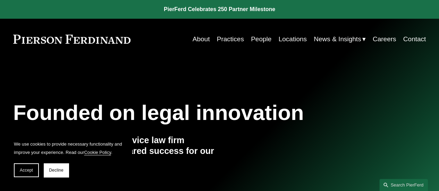  I want to click on section: Cookie banner, so click(69, 159).